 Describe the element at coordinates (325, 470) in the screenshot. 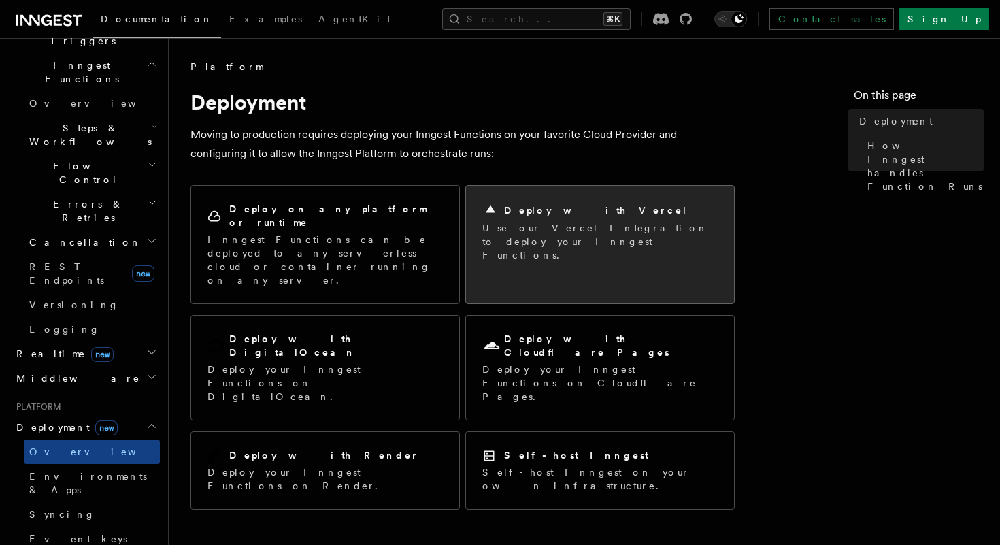

I see `a: Deploy with RenderDeploy your Inngest Functions on Render.` at that location.